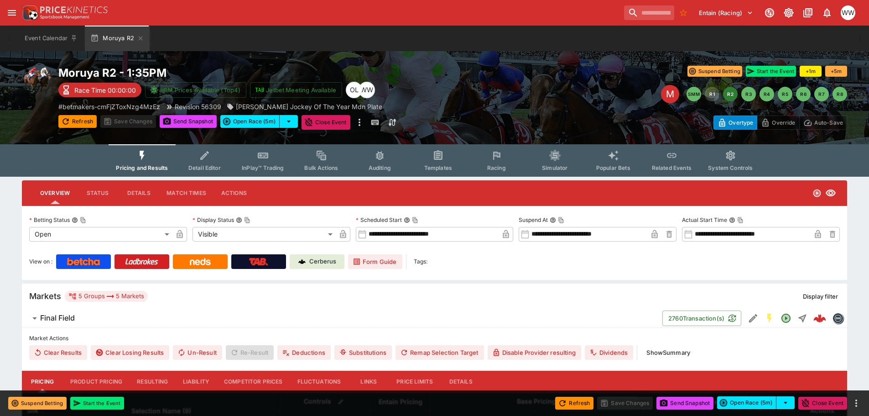  Describe the element at coordinates (786, 318) in the screenshot. I see `button: Open` at that location.